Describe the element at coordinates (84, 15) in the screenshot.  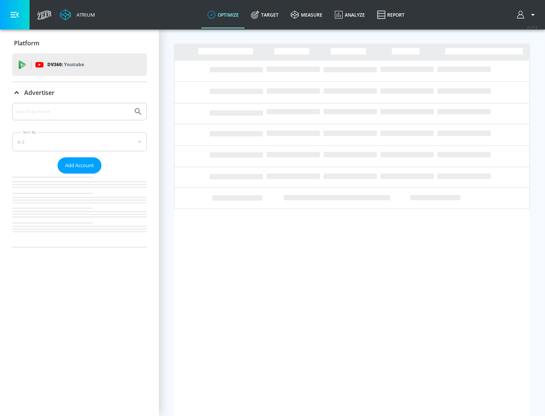
I see `div: Atrium` at that location.